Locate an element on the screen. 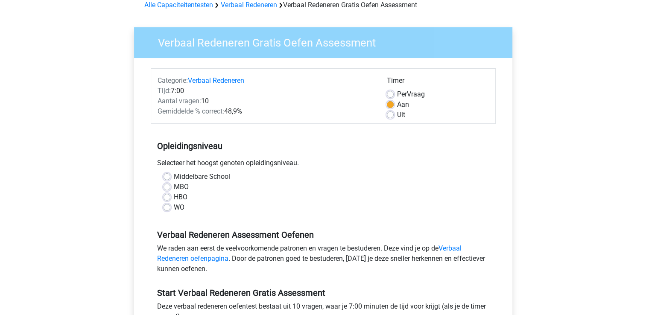 This screenshot has height=315, width=646. span: Categorie: is located at coordinates (172, 80).